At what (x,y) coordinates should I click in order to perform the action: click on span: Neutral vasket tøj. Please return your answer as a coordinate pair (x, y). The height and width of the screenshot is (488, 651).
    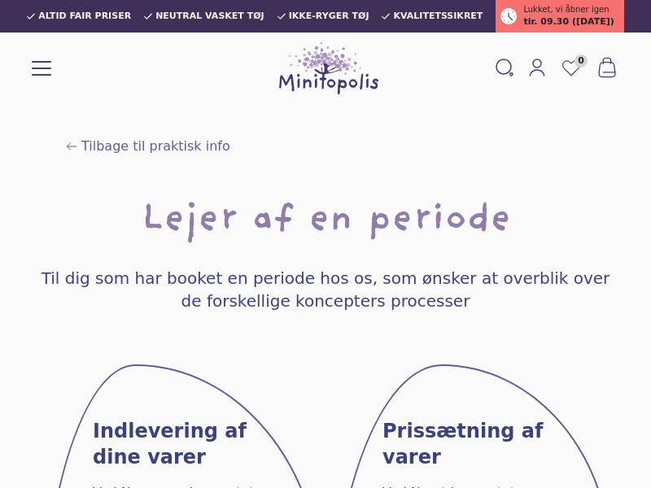
    Looking at the image, I should click on (210, 16).